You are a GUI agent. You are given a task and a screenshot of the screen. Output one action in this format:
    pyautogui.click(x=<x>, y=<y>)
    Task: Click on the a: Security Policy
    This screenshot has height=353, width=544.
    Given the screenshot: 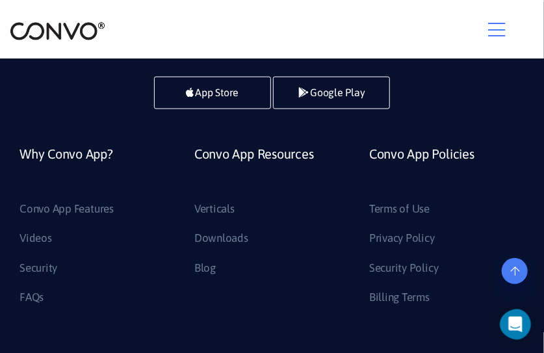 What is the action you would take?
    pyautogui.click(x=403, y=268)
    